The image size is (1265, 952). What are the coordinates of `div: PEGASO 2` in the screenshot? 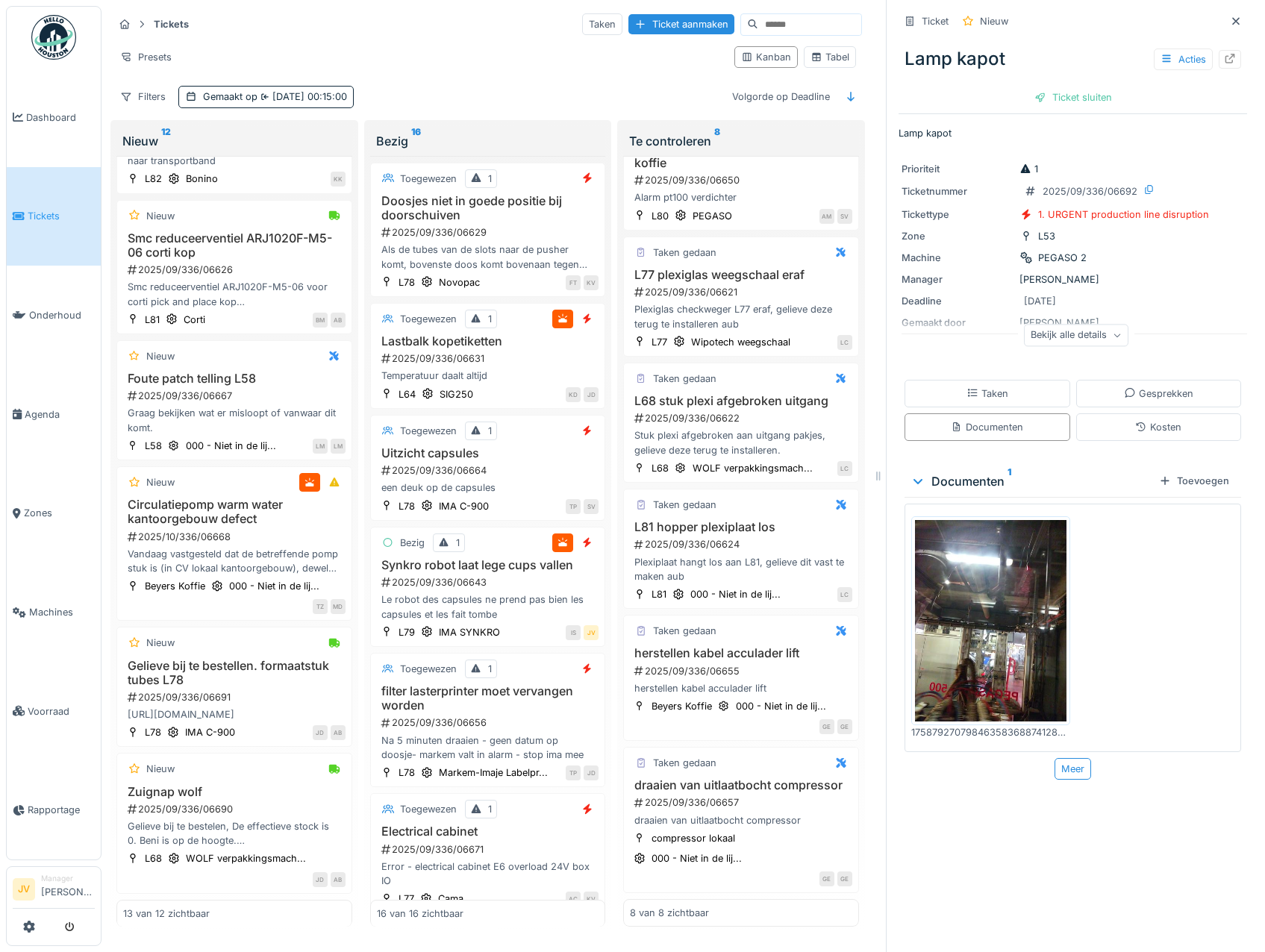 It's located at (1061, 257).